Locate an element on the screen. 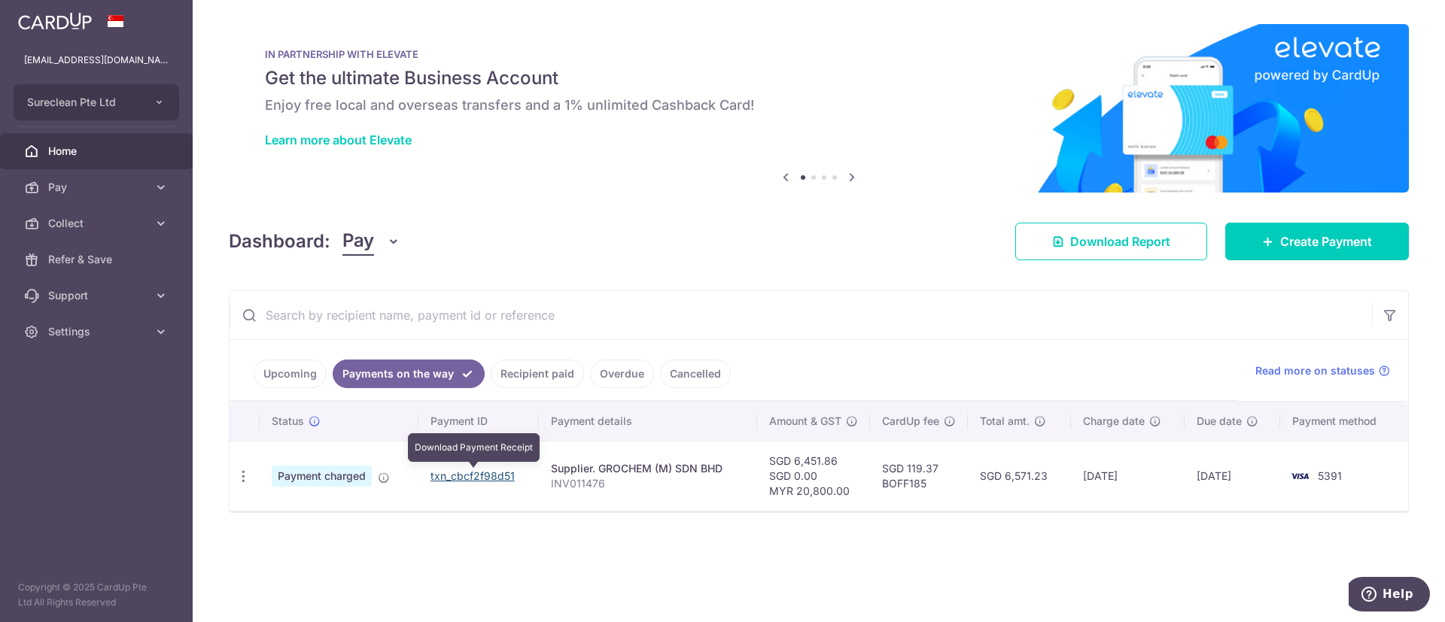 Image resolution: width=1445 pixels, height=622 pixels. td: SGD 6,571.23 is located at coordinates (1019, 476).